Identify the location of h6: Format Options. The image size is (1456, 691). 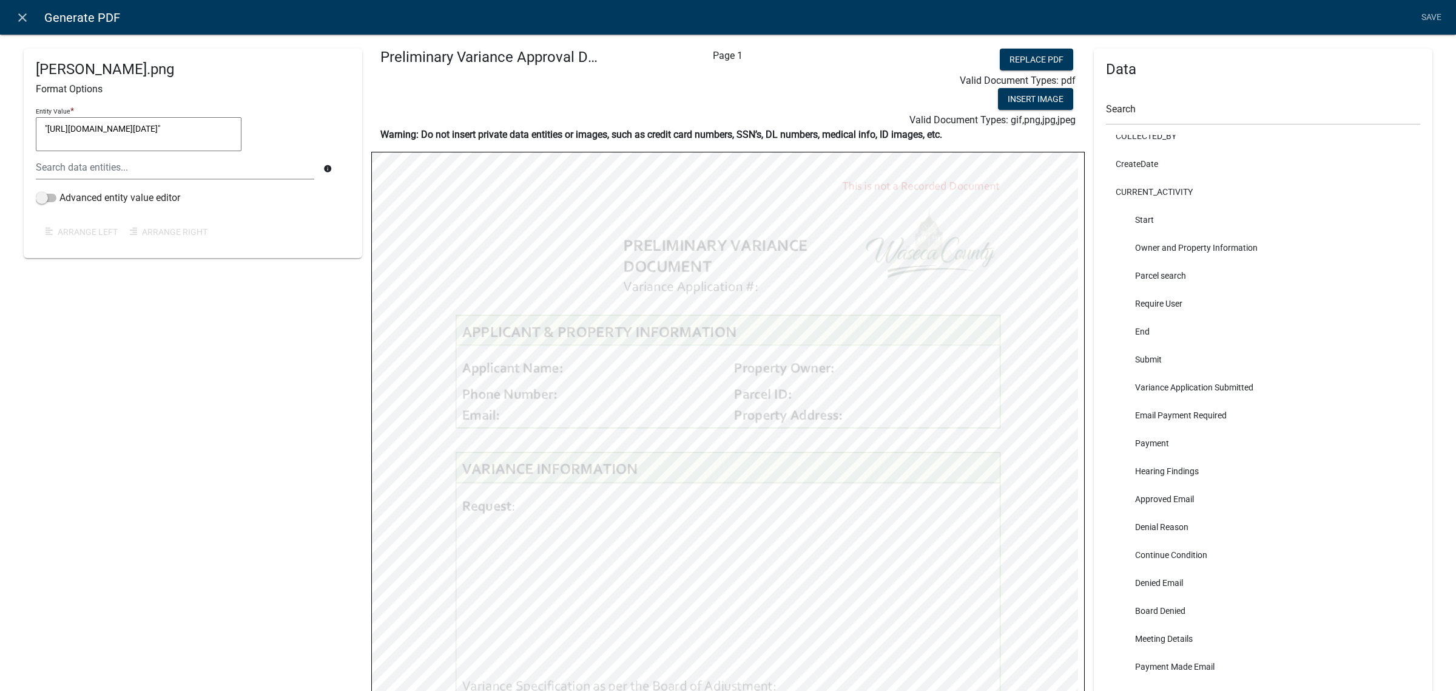
(193, 89).